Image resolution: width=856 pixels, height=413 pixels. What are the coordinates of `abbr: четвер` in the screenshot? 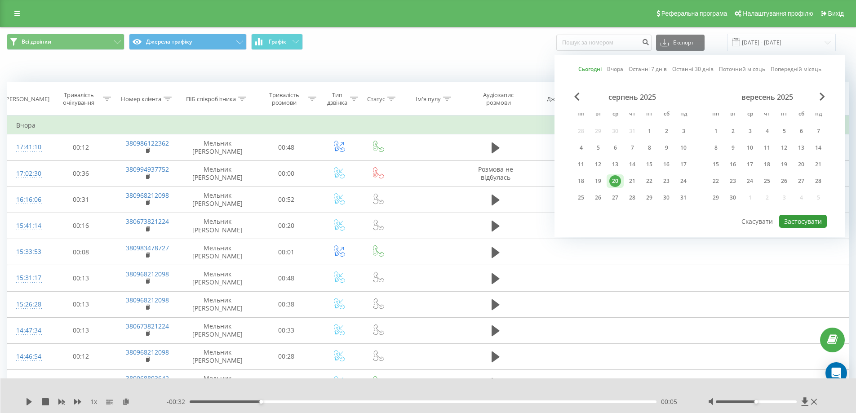 It's located at (767, 115).